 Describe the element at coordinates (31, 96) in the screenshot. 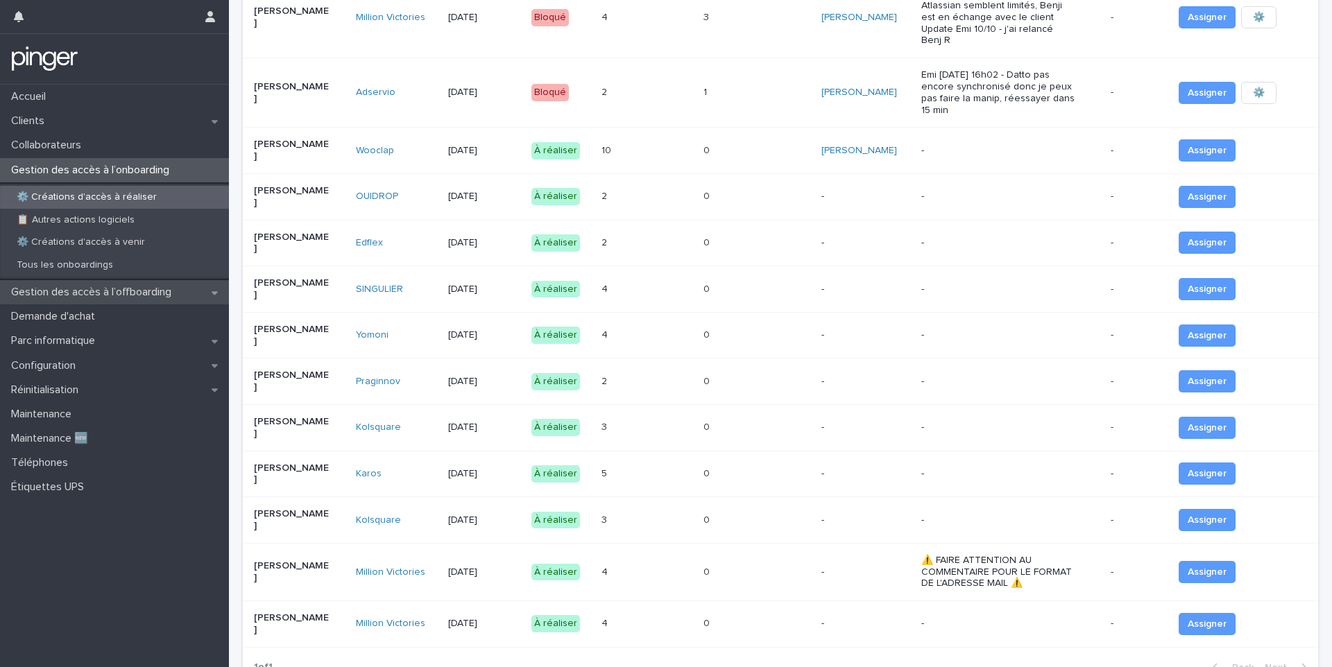

I see `p: Accueil` at that location.